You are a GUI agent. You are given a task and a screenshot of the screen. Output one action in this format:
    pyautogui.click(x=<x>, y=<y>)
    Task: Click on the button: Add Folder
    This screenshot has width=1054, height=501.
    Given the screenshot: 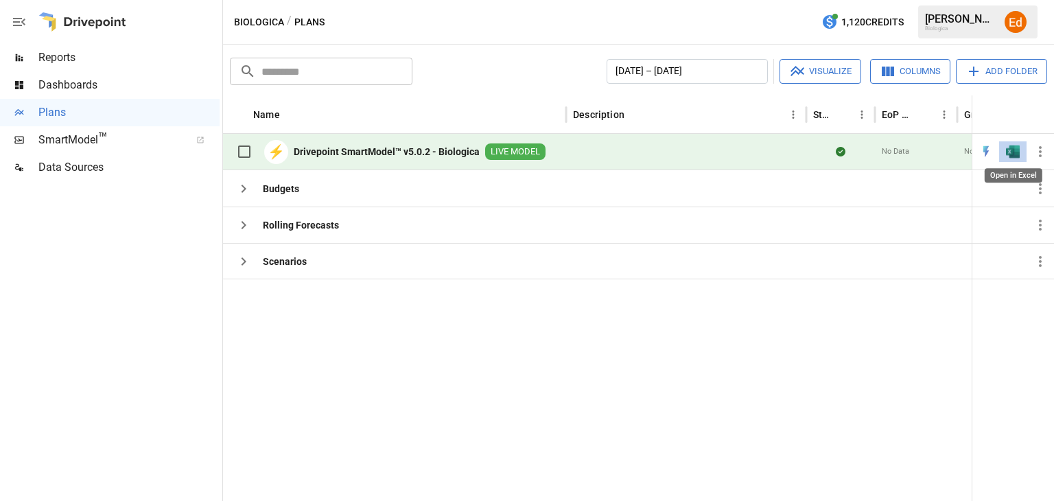 What is the action you would take?
    pyautogui.click(x=1001, y=71)
    